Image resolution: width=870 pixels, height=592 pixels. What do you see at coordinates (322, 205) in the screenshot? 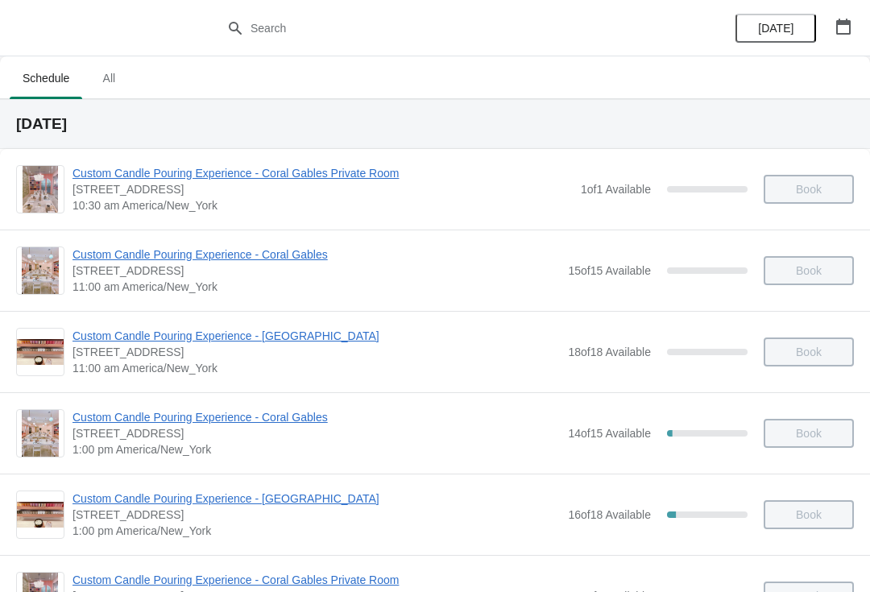
I see `span: 10:30 am America/New_York` at bounding box center [322, 205].